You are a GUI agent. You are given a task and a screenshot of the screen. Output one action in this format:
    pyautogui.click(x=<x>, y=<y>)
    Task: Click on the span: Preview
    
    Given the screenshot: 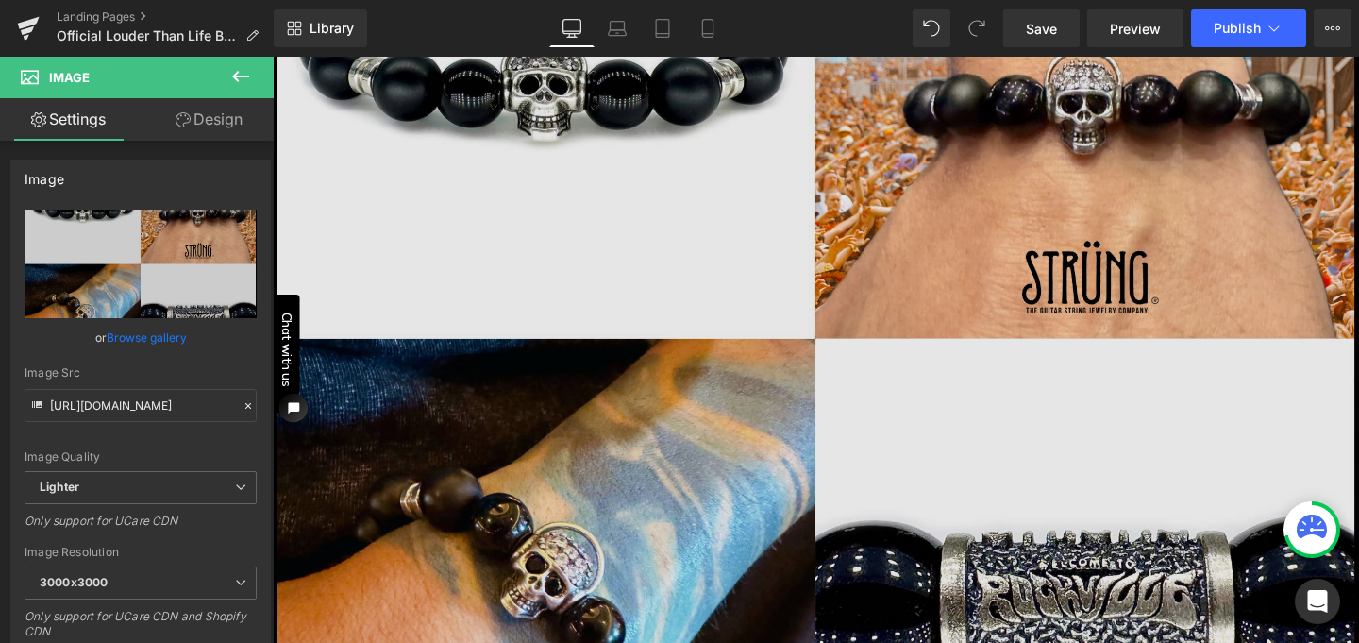 What is the action you would take?
    pyautogui.click(x=1135, y=28)
    